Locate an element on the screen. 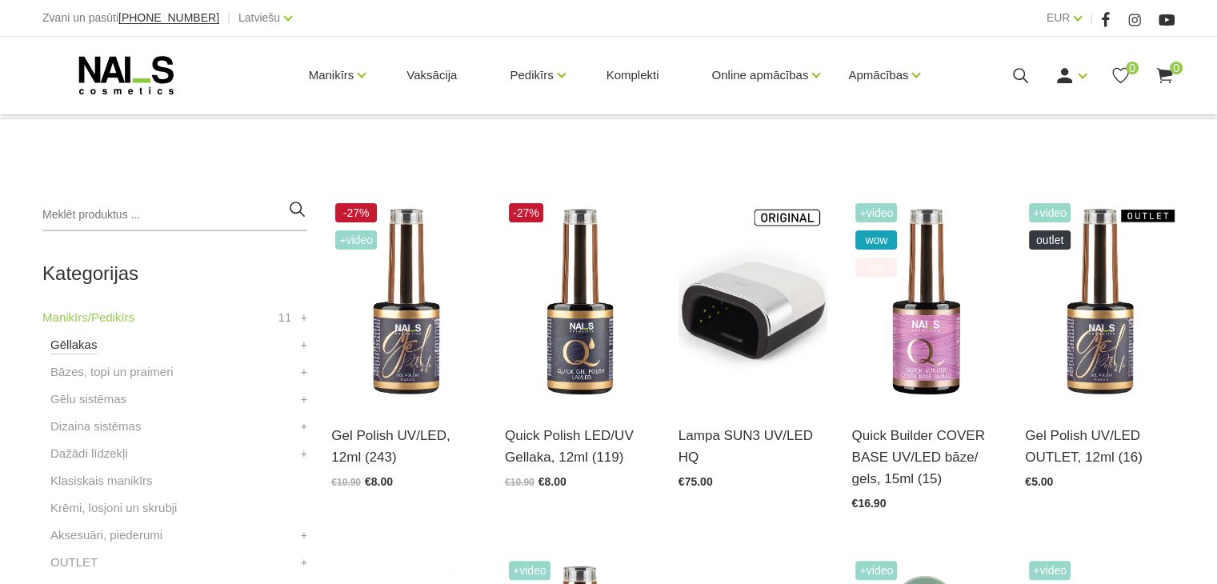  img: Ātri, ērti un vienkārši!Intensīvi pigmentēta gellaka, kas perfekti klājas arī vienā slānī, tādā v... is located at coordinates (579, 302).